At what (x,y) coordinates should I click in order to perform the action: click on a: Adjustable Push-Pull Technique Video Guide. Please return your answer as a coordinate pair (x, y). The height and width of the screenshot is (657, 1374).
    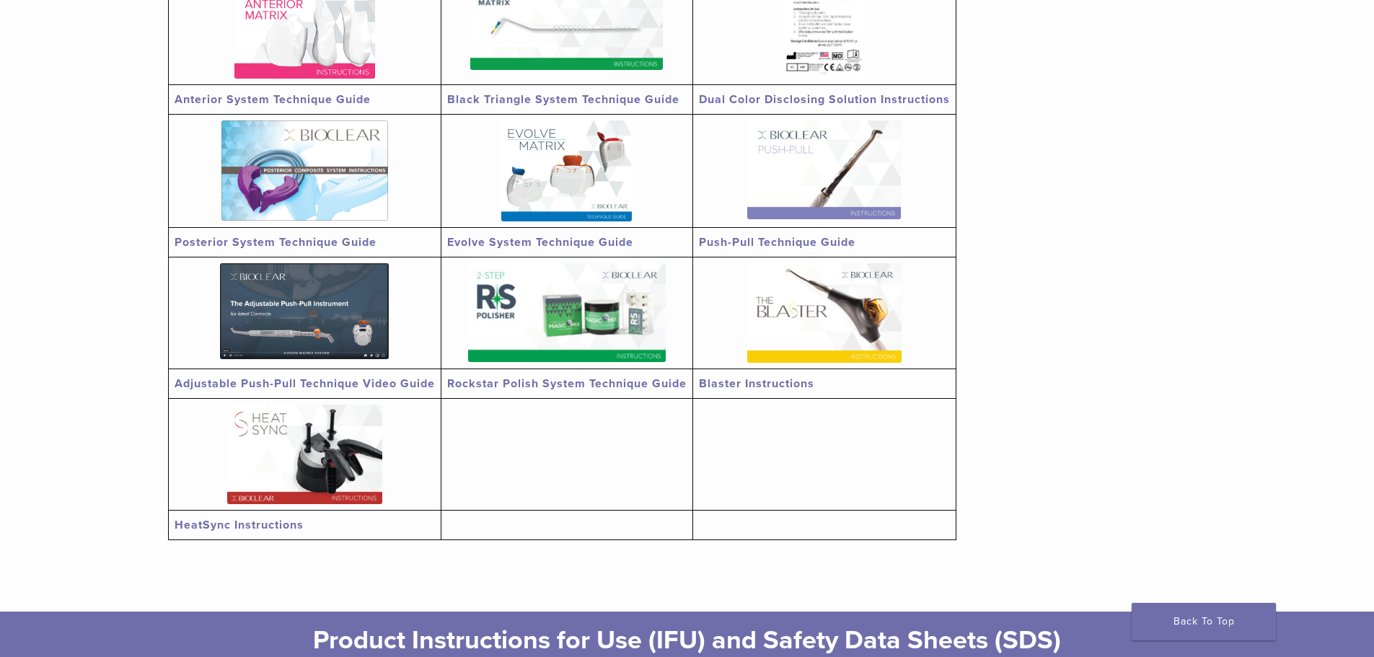
    Looking at the image, I should click on (304, 384).